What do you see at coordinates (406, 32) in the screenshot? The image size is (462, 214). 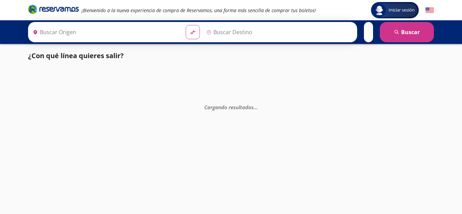 I see `button: Buscar` at bounding box center [406, 32].